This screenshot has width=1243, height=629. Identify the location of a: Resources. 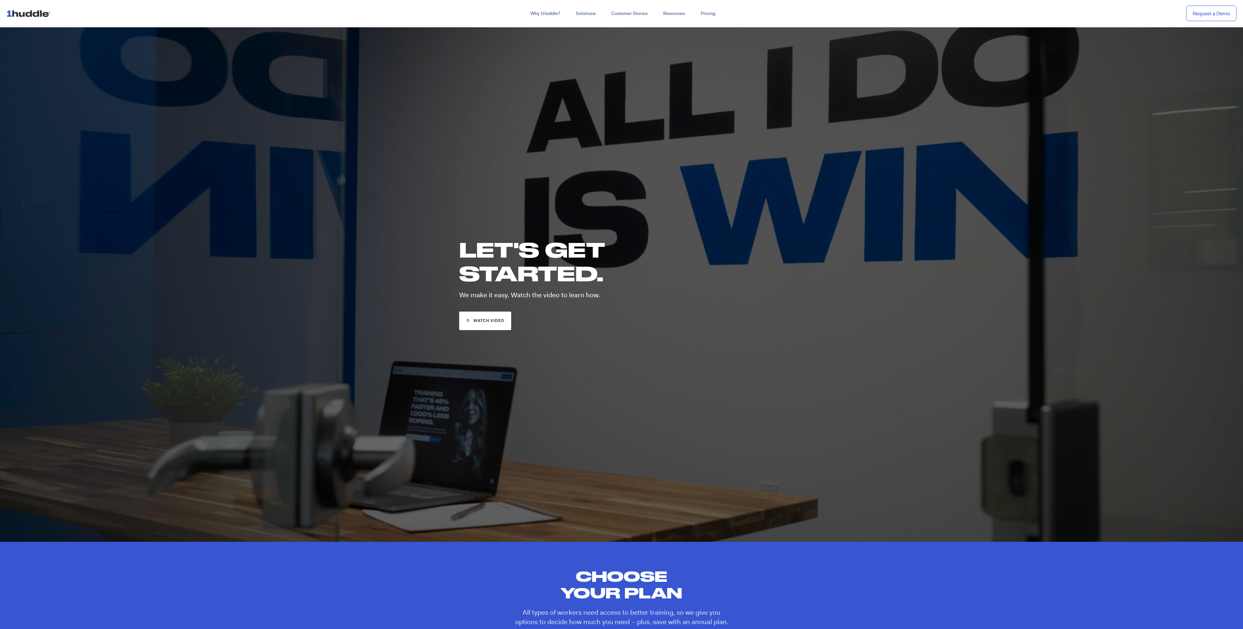
(674, 14).